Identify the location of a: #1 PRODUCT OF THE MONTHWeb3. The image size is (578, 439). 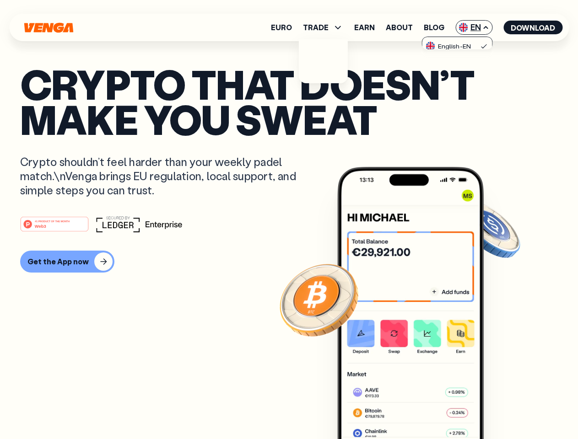
(54, 228).